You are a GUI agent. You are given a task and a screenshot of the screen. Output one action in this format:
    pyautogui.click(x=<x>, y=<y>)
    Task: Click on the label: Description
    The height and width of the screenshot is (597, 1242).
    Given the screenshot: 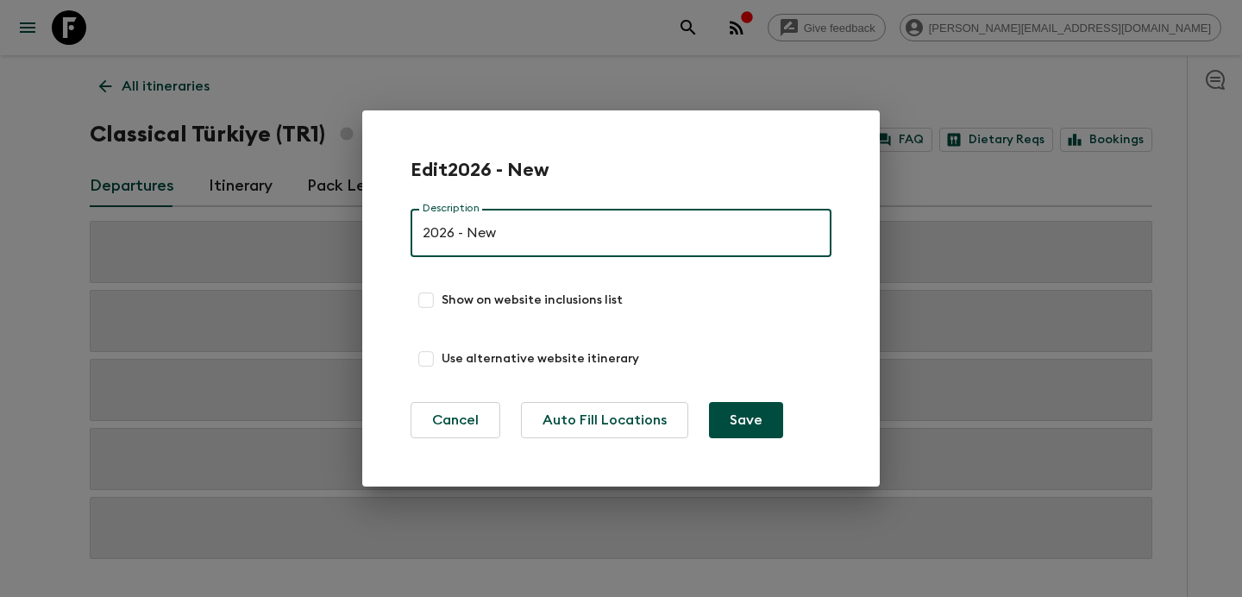 What is the action you would take?
    pyautogui.click(x=451, y=208)
    